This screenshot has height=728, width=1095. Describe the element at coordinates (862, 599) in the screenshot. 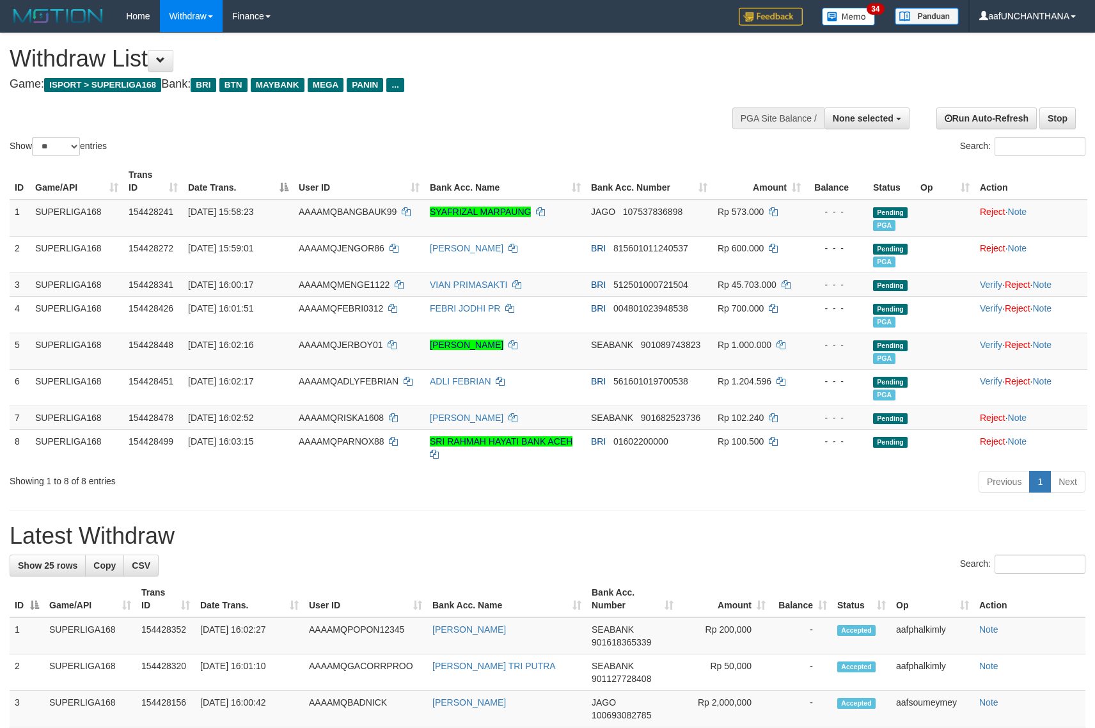

I see `th: Status: activate to sort column ascending` at that location.